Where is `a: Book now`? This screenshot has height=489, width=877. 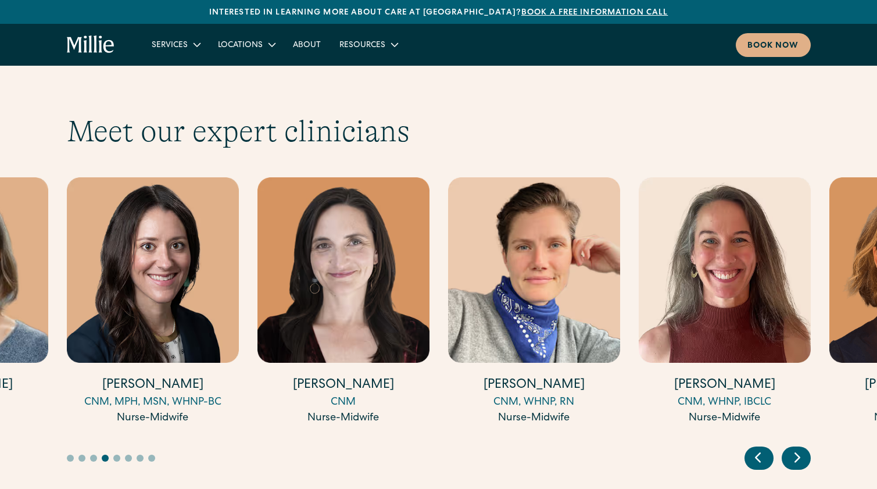
a: Book now is located at coordinates (773, 45).